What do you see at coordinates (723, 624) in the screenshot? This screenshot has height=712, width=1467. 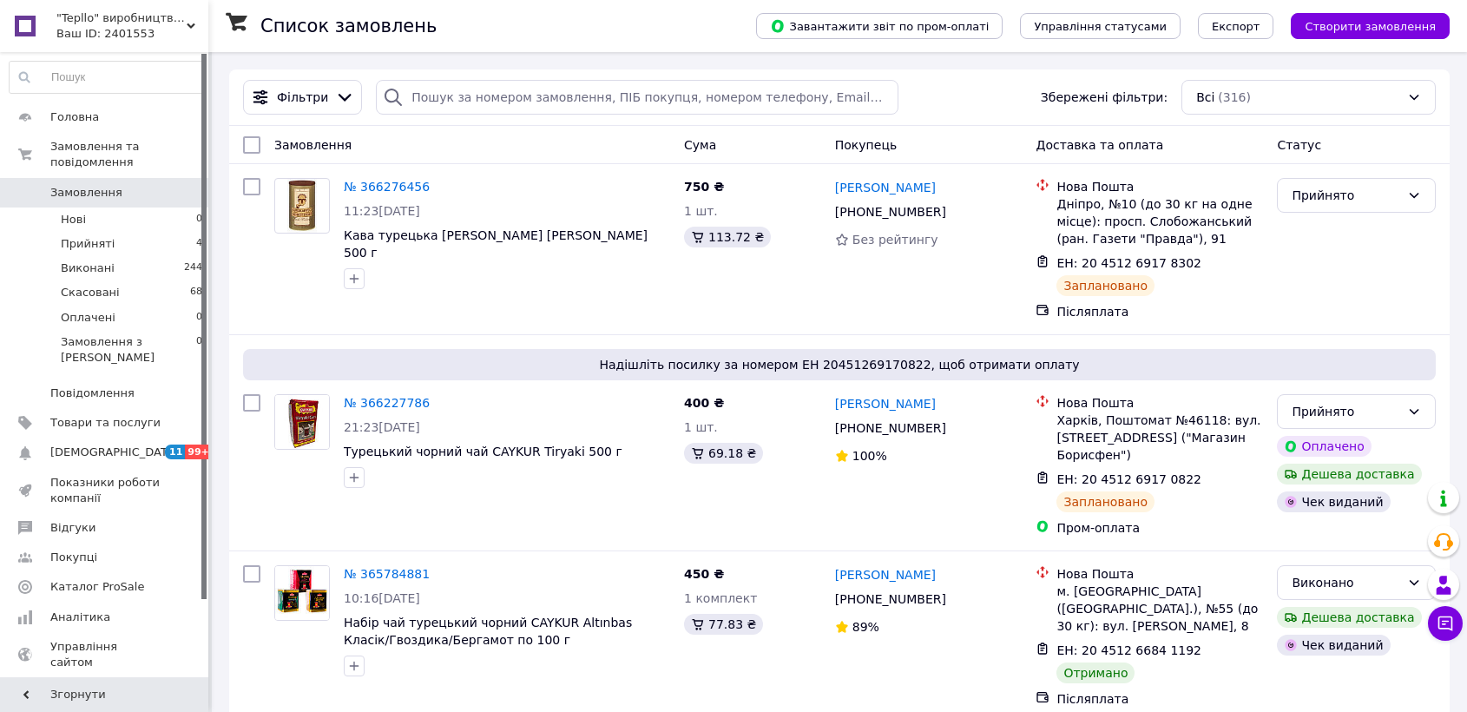 I see `div: 77.83 ₴` at bounding box center [723, 624].